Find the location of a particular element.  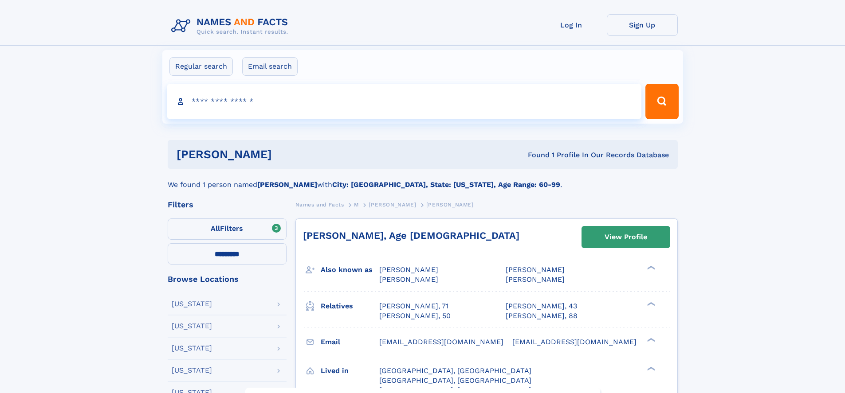

h3: Email is located at coordinates (350, 342).